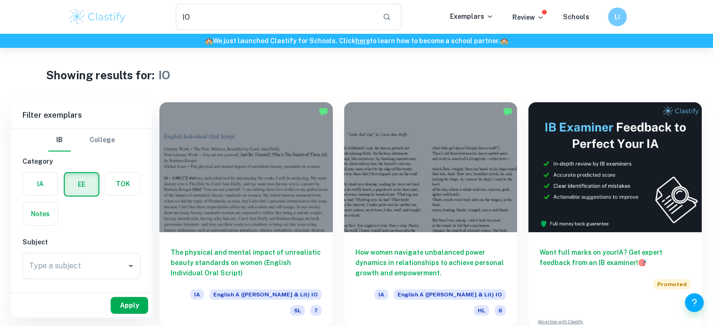 The height and width of the screenshot is (326, 713). Describe the element at coordinates (560, 321) in the screenshot. I see `a: Advertise with Clastify` at that location.